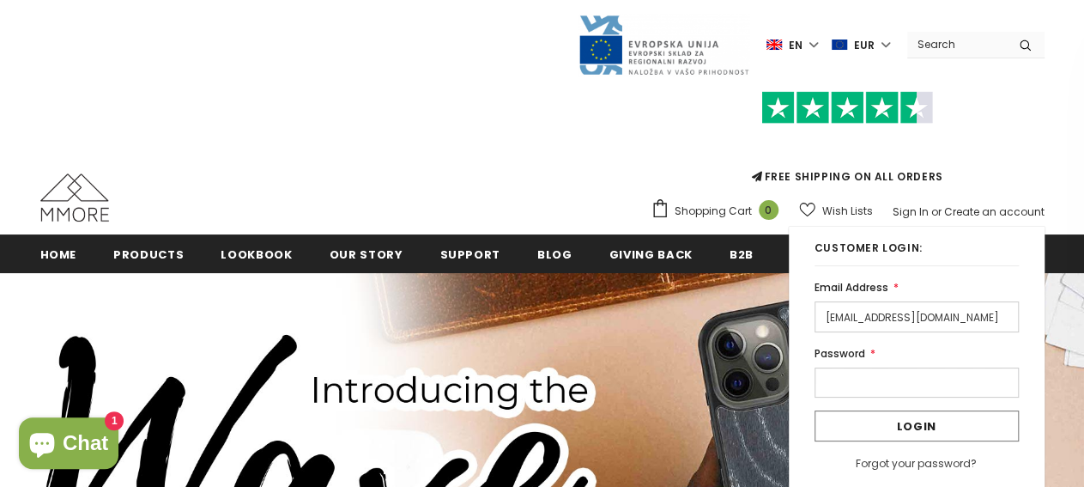  Describe the element at coordinates (865, 46) in the screenshot. I see `span: EUR` at that location.